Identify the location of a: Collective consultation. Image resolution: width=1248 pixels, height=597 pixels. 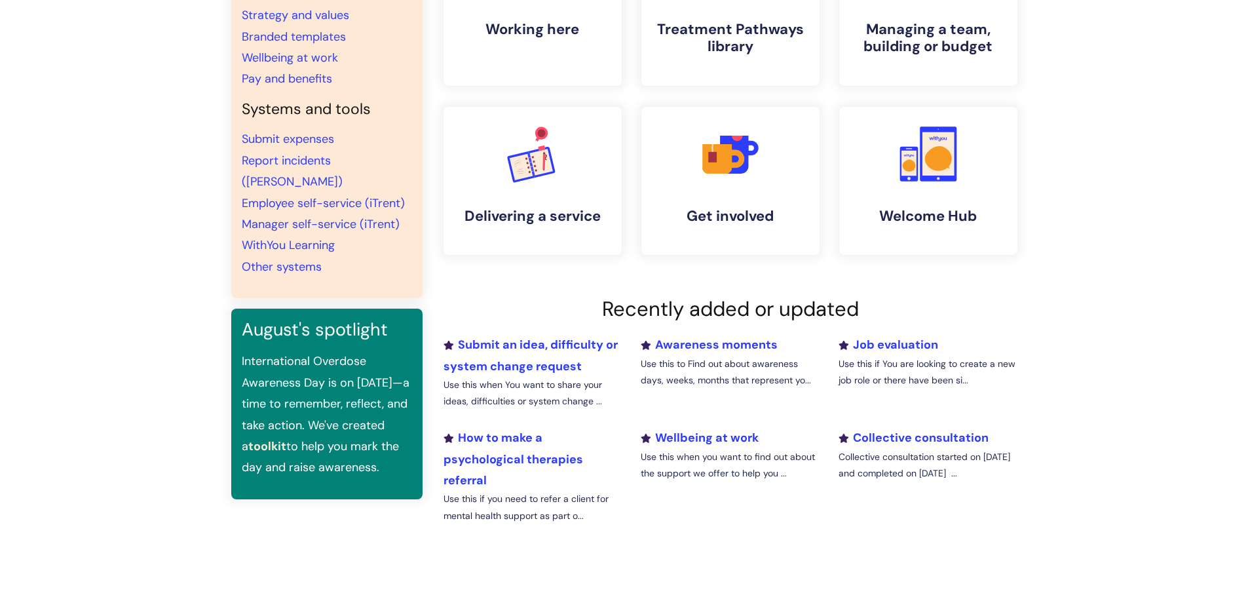
(913, 438).